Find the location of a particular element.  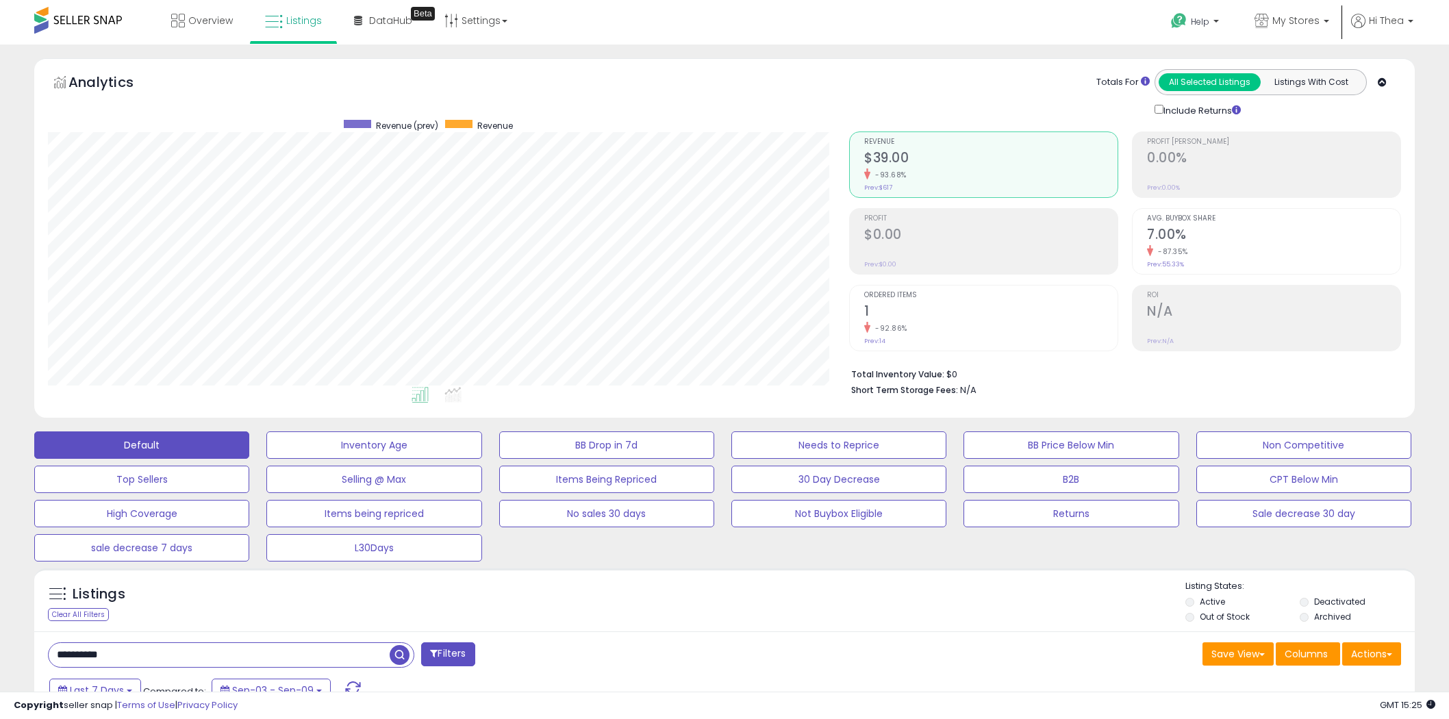

small: Prev: $617 is located at coordinates (878, 188).